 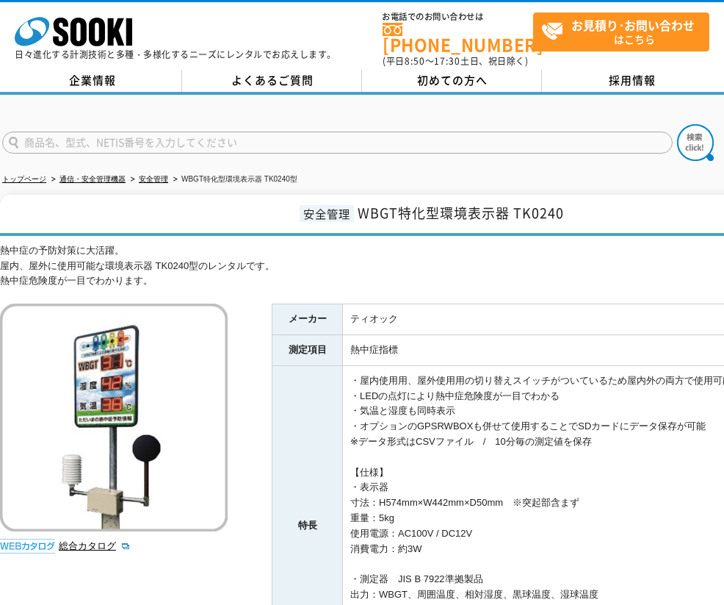 I want to click on img: btn_search.png, so click(x=696, y=143).